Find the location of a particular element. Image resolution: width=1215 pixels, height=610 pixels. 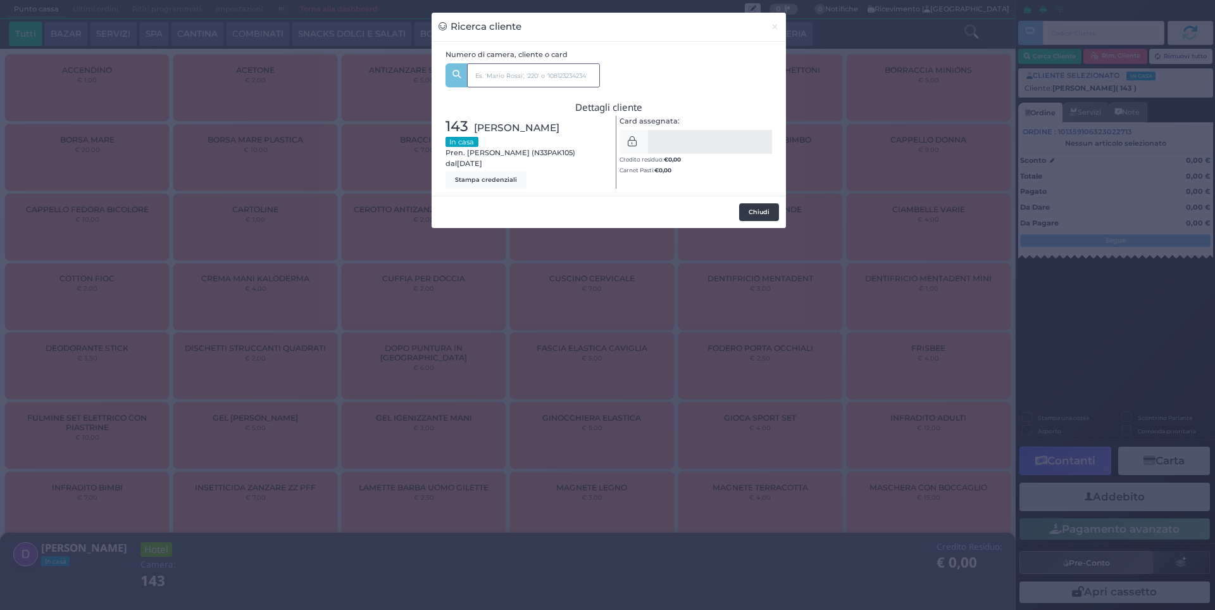

span: 143 is located at coordinates (457, 127).